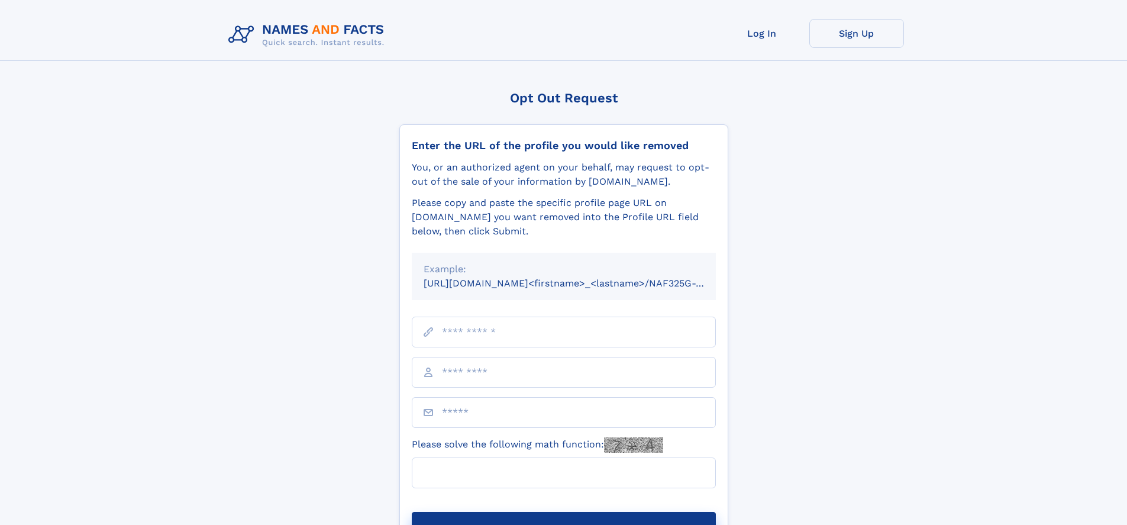  What do you see at coordinates (564, 269) in the screenshot?
I see `div: Example:` at bounding box center [564, 269].